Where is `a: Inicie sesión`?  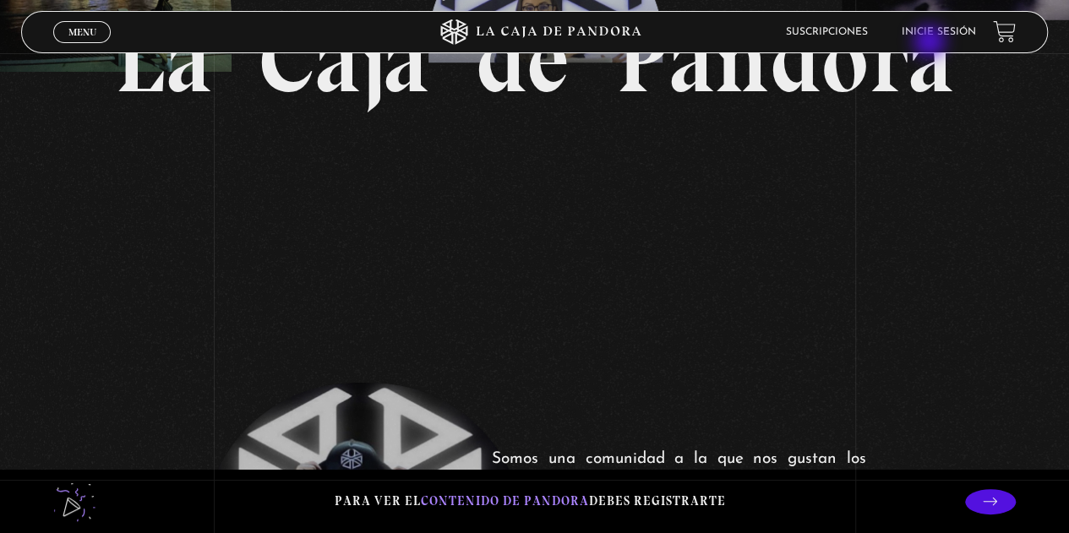 a: Inicie sesión is located at coordinates (939, 32).